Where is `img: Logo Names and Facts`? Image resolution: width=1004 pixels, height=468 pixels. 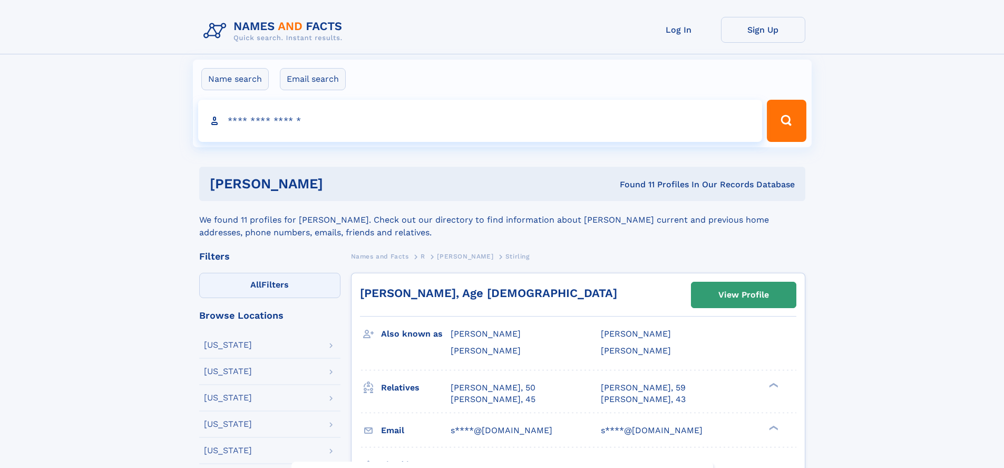
img: Logo Names and Facts is located at coordinates (275, 31).